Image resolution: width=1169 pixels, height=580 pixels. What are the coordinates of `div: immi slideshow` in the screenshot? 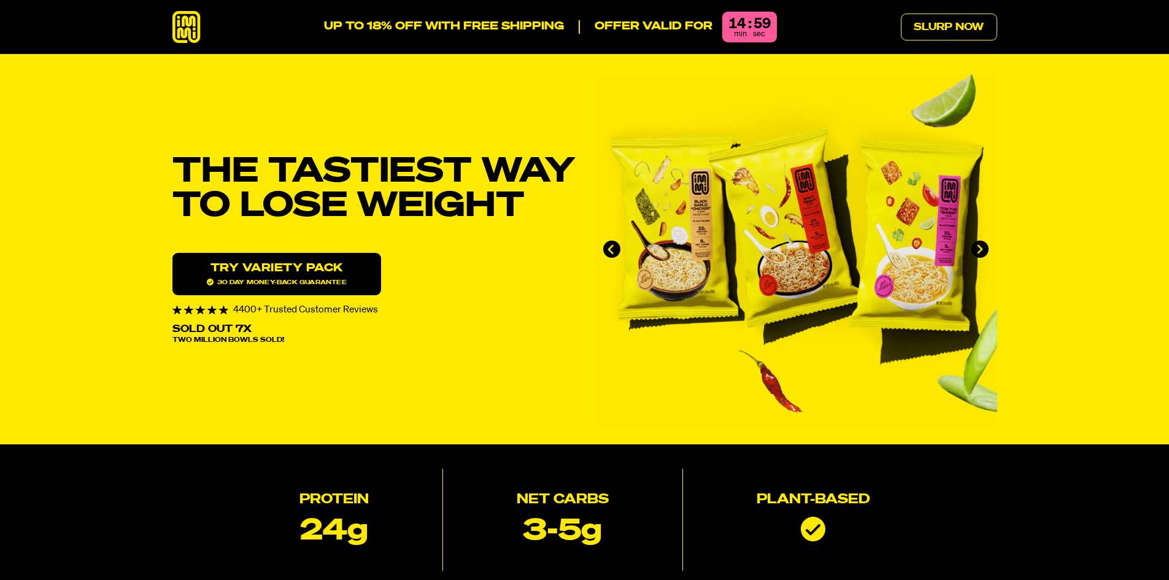 It's located at (796, 249).